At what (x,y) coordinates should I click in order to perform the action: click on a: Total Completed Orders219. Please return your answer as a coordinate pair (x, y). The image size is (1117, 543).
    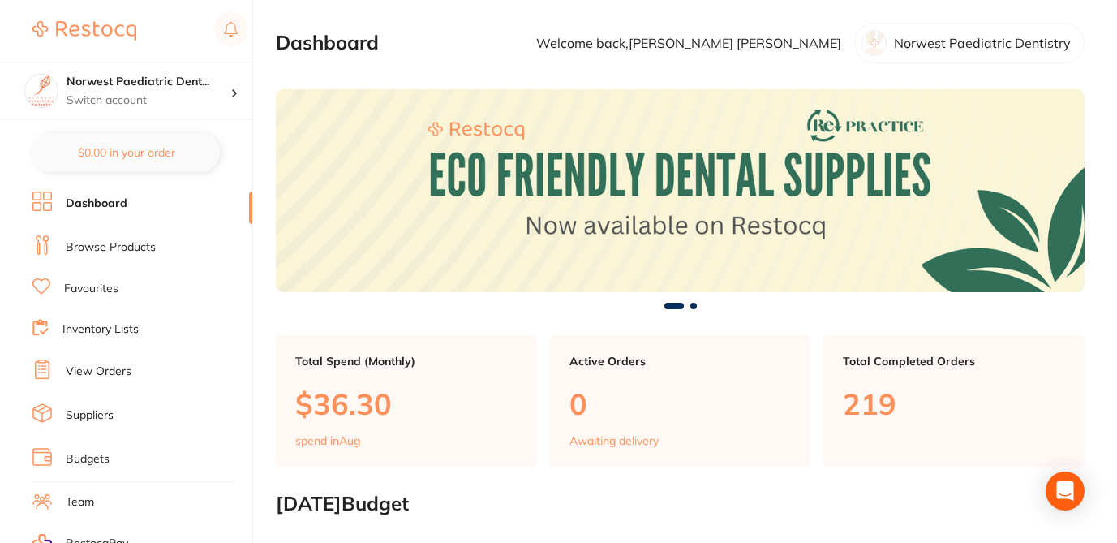
    Looking at the image, I should click on (954, 401).